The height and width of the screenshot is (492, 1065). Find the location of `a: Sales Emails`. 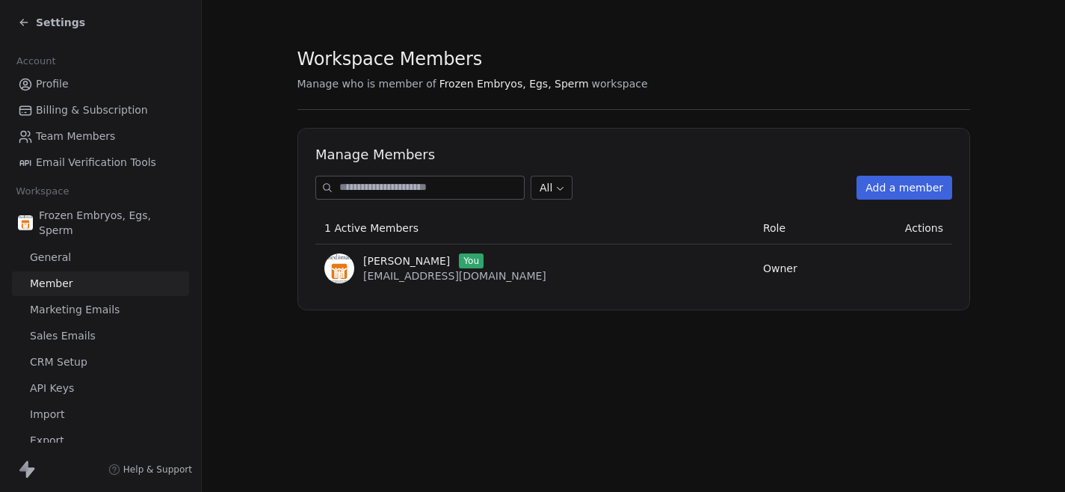

a: Sales Emails is located at coordinates (100, 336).